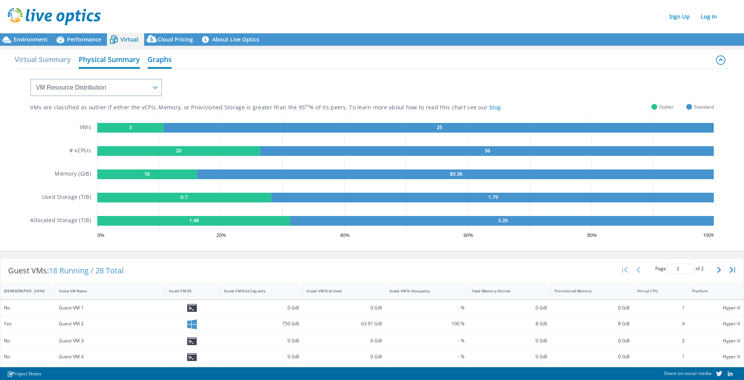 Image resolution: width=744 pixels, height=380 pixels. I want to click on text: 1.79, so click(493, 197).